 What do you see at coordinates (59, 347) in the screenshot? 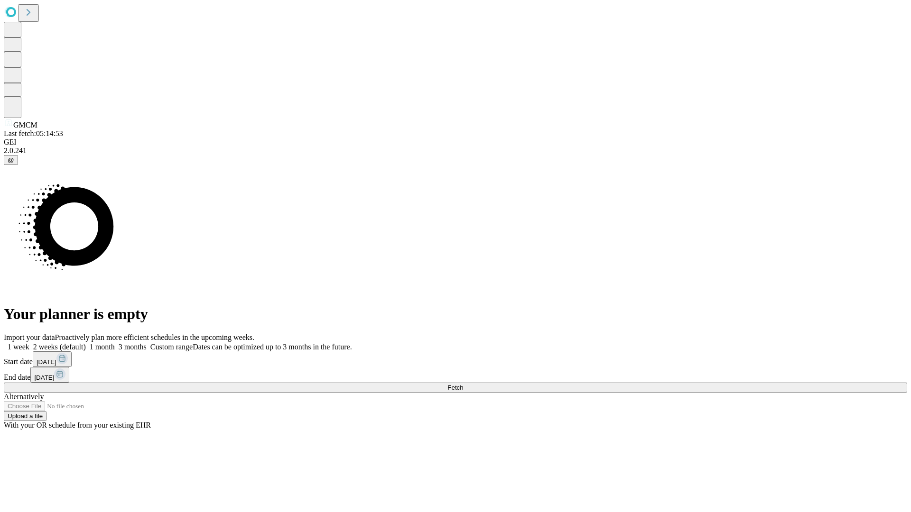
I see `span: 2 weeks (default)` at bounding box center [59, 347].